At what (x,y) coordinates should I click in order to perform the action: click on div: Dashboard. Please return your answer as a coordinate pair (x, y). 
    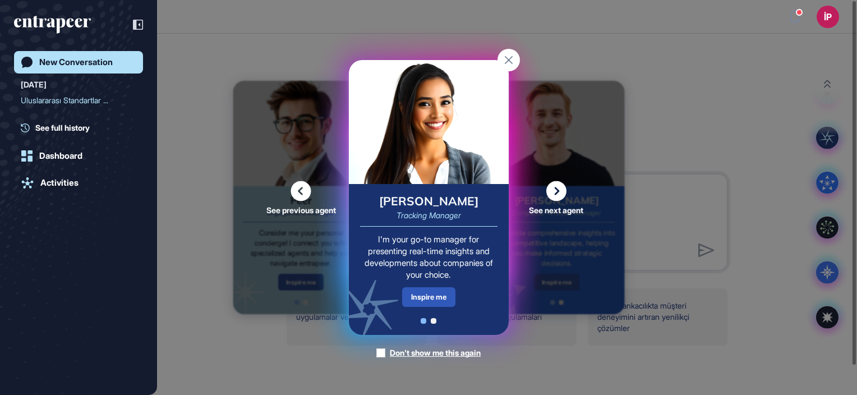
    Looking at the image, I should click on (61, 156).